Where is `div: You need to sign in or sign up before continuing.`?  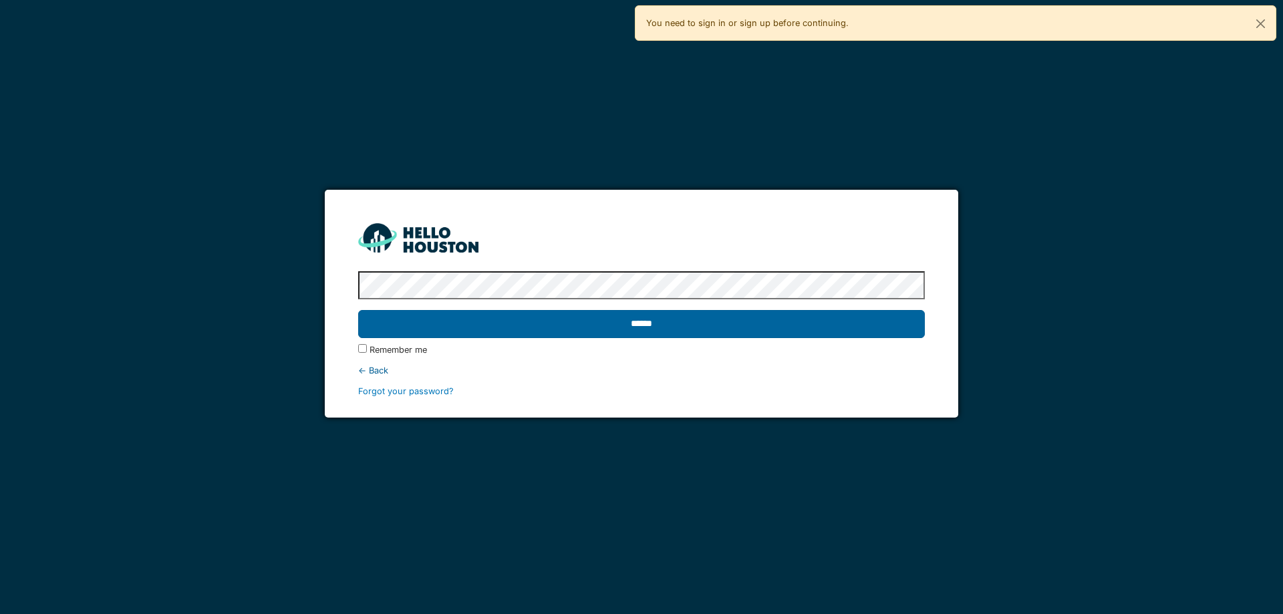
div: You need to sign in or sign up before continuing. is located at coordinates (955, 23).